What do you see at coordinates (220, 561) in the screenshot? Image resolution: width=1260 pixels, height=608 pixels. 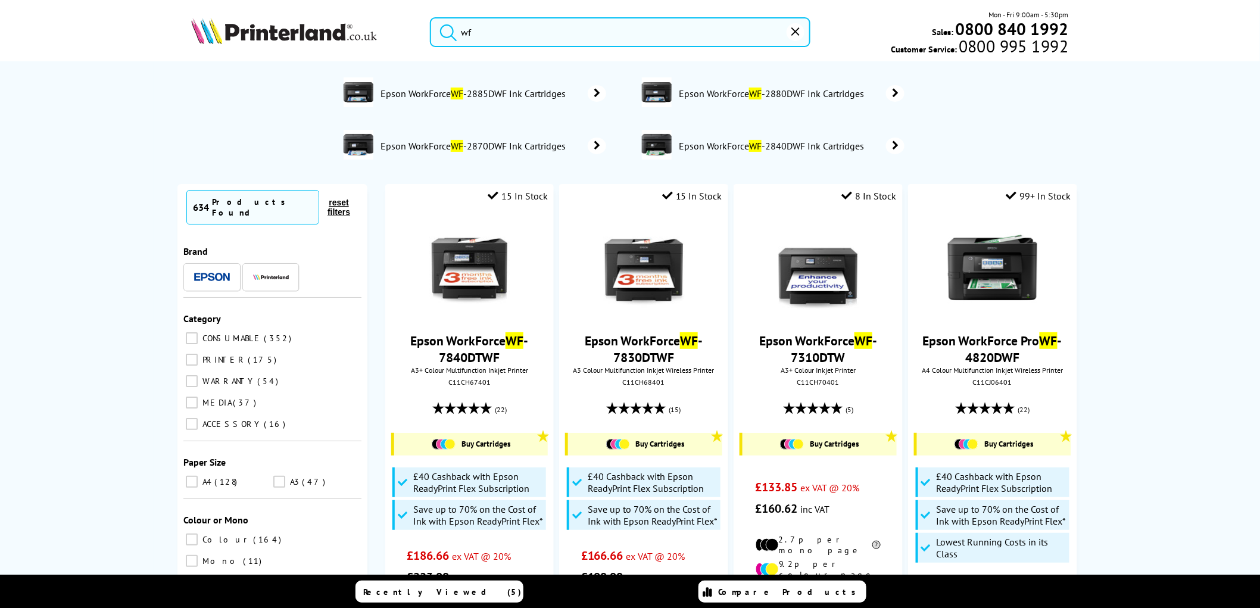 I see `span: Mono` at bounding box center [220, 561].